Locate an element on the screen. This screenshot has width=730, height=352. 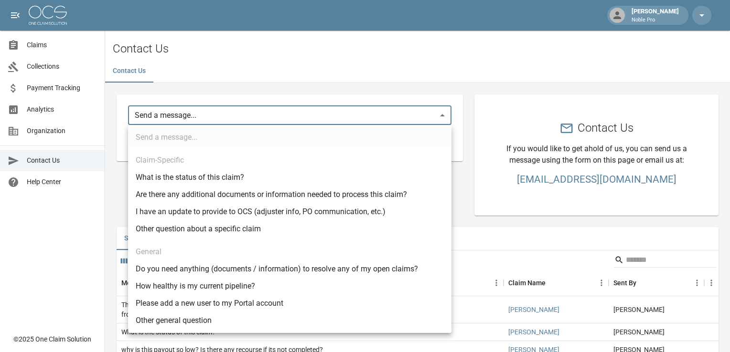
li: How healthy is my current pipeline? is located at coordinates (289, 286).